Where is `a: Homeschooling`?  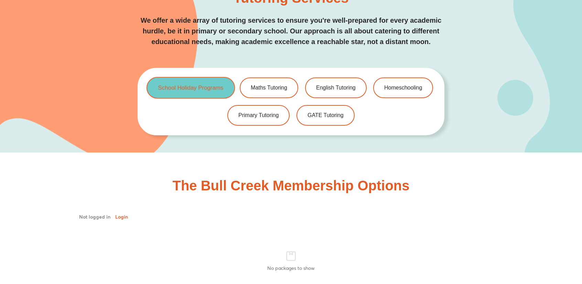
a: Homeschooling is located at coordinates (403, 88).